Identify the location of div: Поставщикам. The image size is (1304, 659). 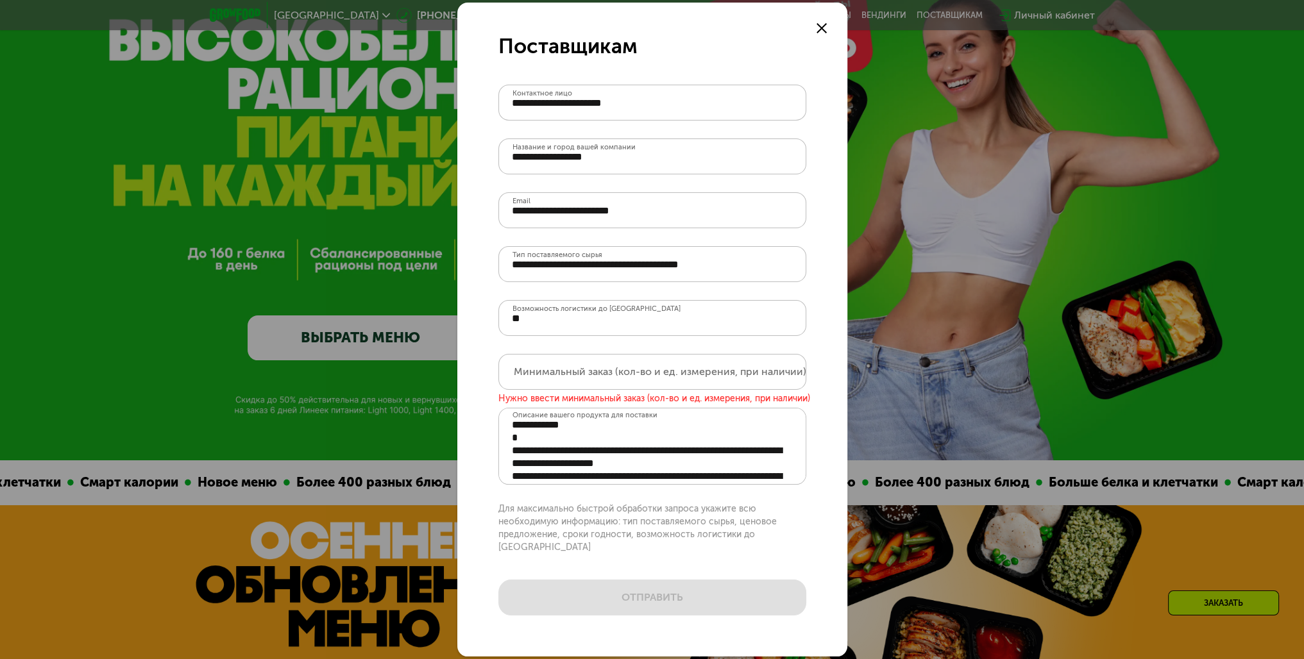
(652, 46).